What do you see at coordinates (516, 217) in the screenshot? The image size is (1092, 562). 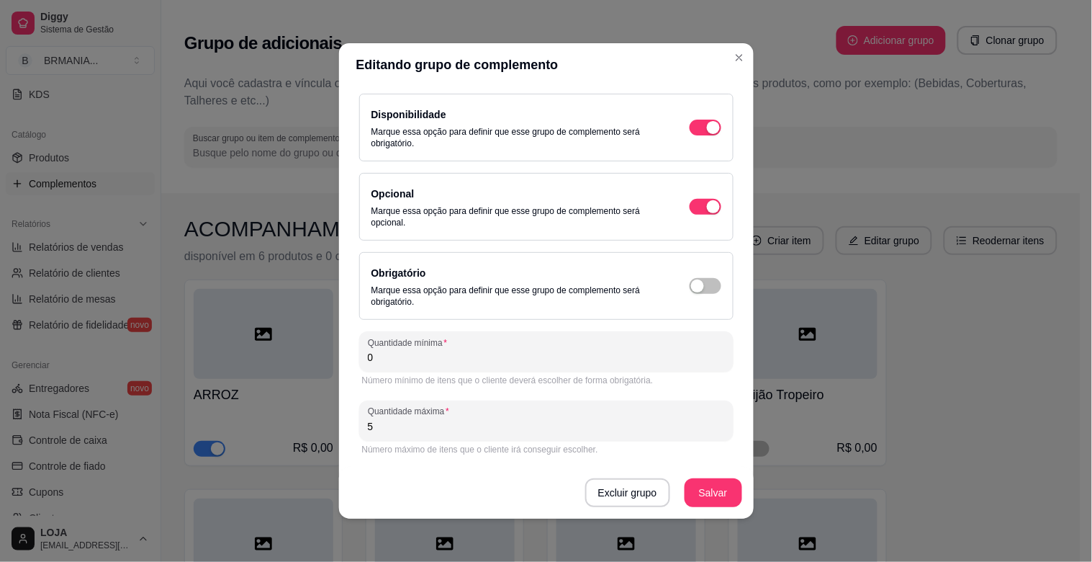 I see `p: Marque essa opção para definir que esse grupo de complemento será opcional.` at bounding box center [516, 217].